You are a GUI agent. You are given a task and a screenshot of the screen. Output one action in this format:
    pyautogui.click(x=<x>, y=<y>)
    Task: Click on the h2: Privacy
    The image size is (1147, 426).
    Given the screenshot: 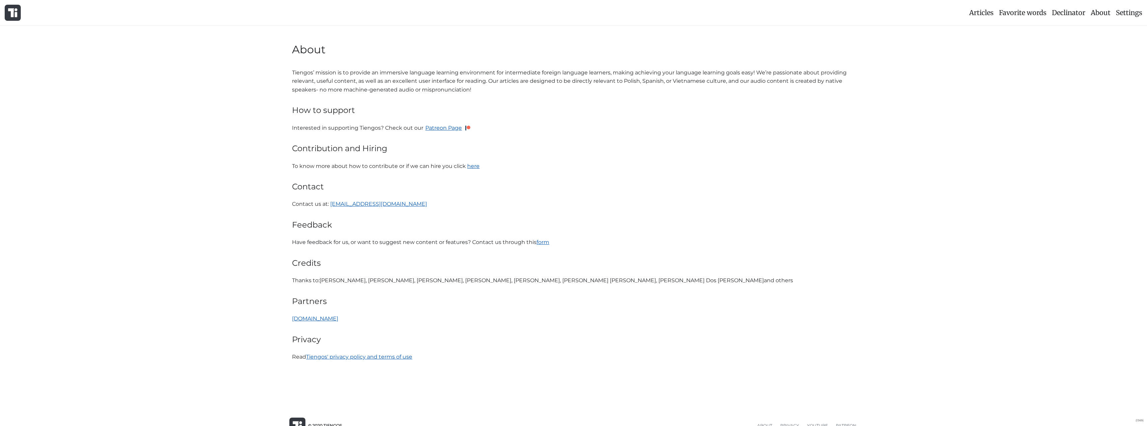 What is the action you would take?
    pyautogui.click(x=573, y=339)
    